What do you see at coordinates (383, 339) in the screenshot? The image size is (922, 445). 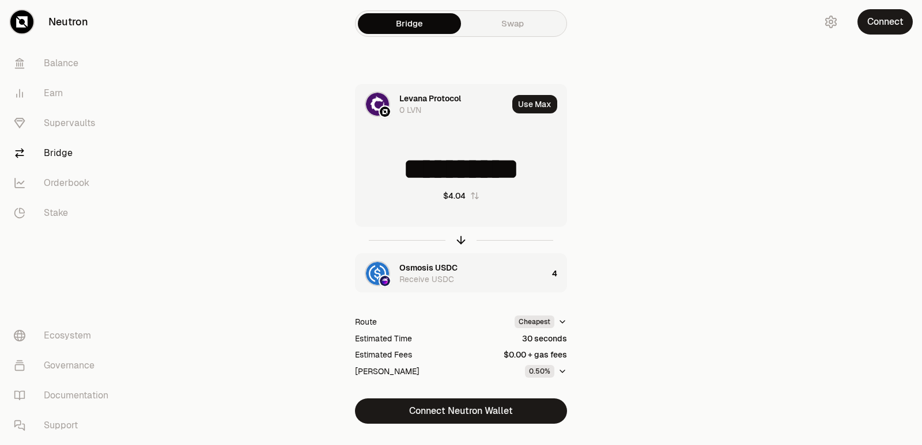 I see `div: Estimated Time` at bounding box center [383, 339].